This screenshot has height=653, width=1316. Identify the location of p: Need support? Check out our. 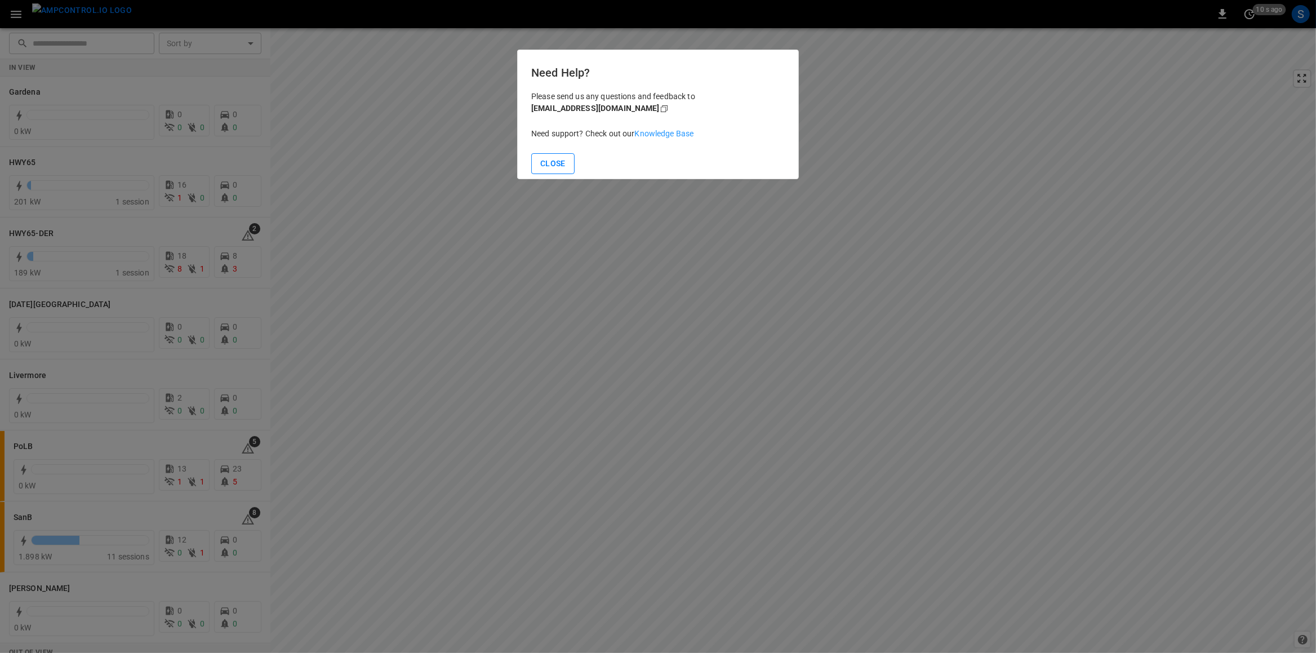
(658, 133).